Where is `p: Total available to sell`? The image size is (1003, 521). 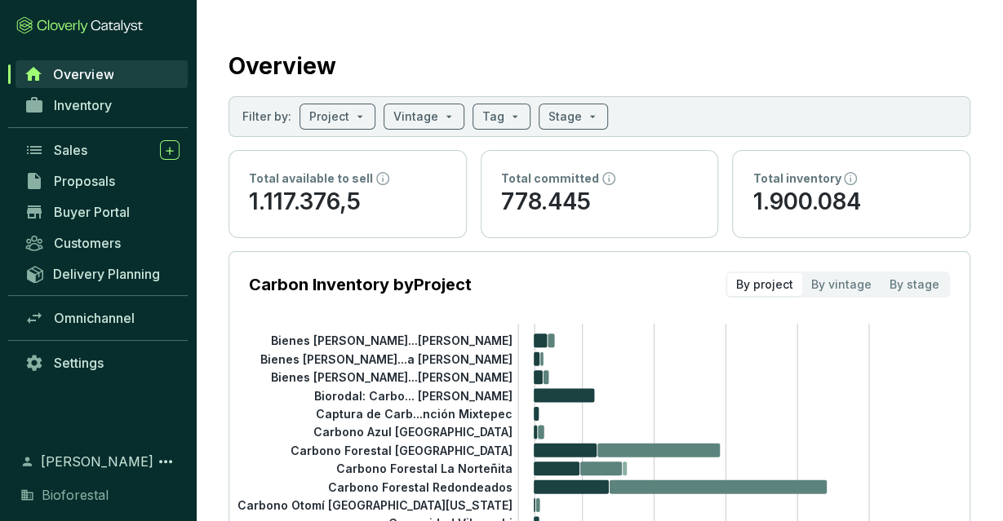 p: Total available to sell is located at coordinates (311, 179).